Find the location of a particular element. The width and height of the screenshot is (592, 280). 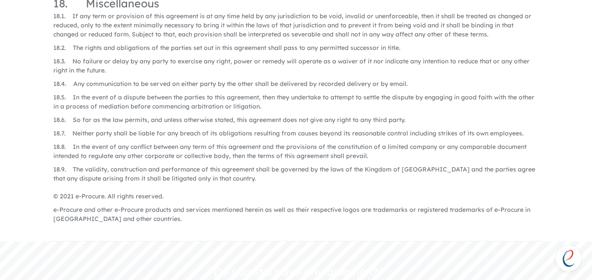

div: Open chat is located at coordinates (569, 258).